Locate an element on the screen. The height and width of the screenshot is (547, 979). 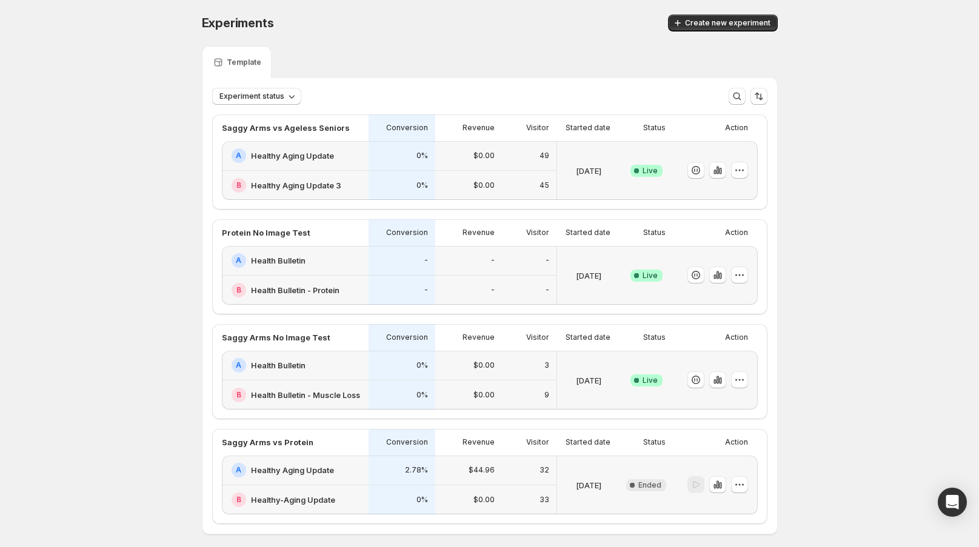
span: Experiments is located at coordinates (238, 23).